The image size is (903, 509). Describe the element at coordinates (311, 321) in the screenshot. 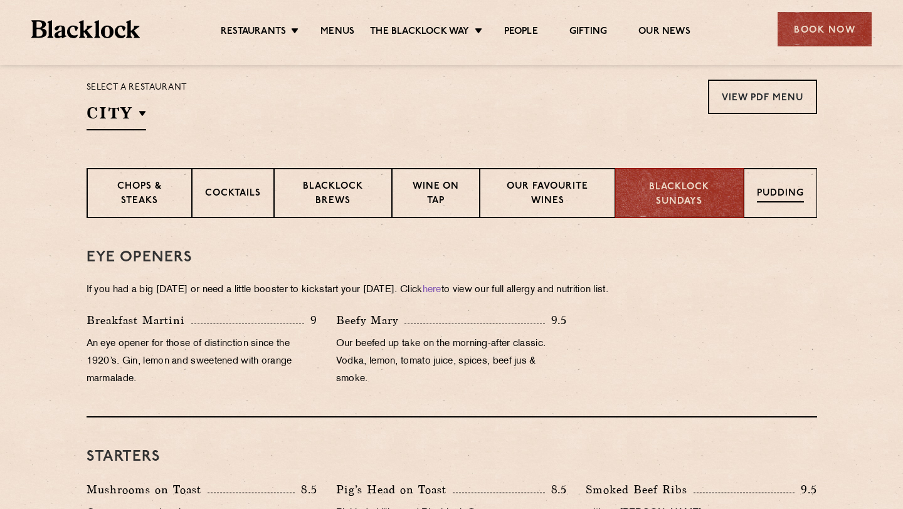

I see `p: 9` at that location.